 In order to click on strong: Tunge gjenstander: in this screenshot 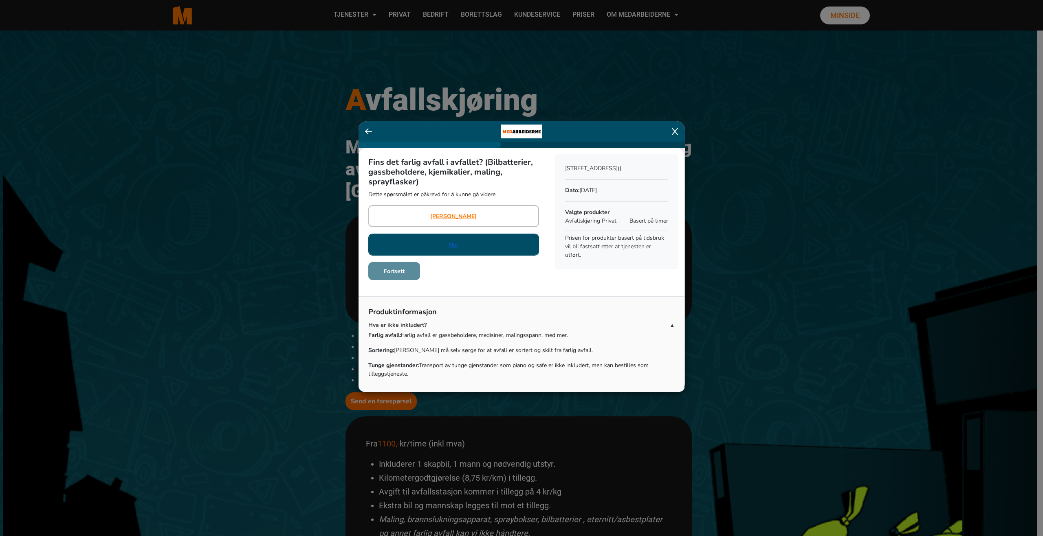, I will do `click(393, 365)`.